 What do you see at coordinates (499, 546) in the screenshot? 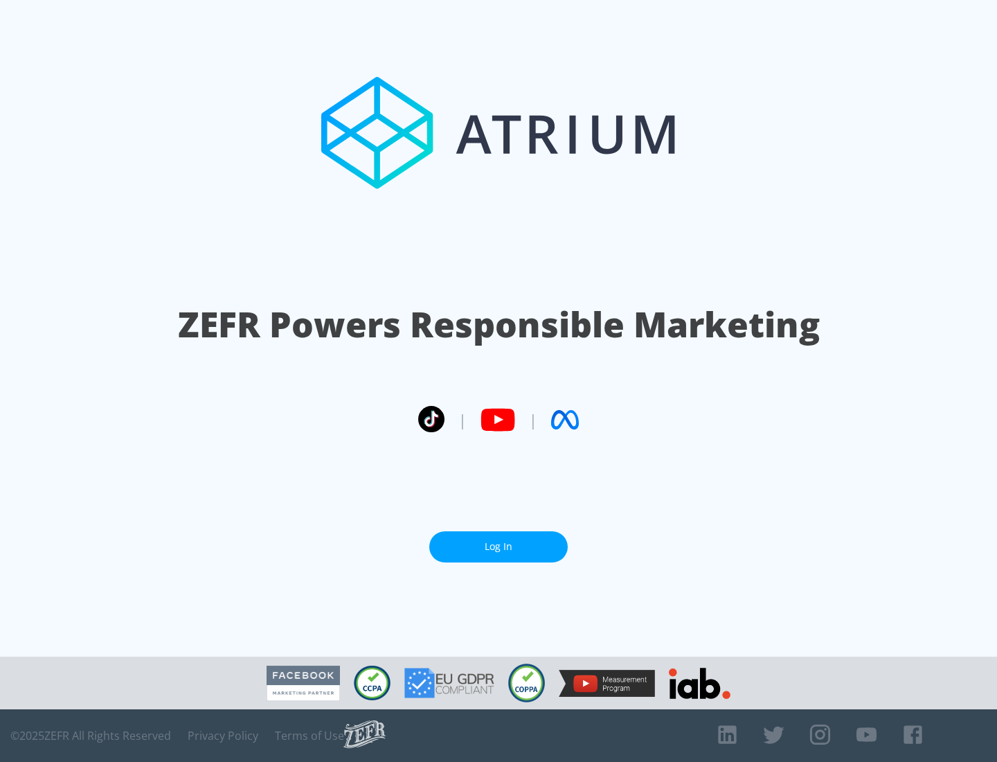
I see `a: Log In` at bounding box center [499, 546].